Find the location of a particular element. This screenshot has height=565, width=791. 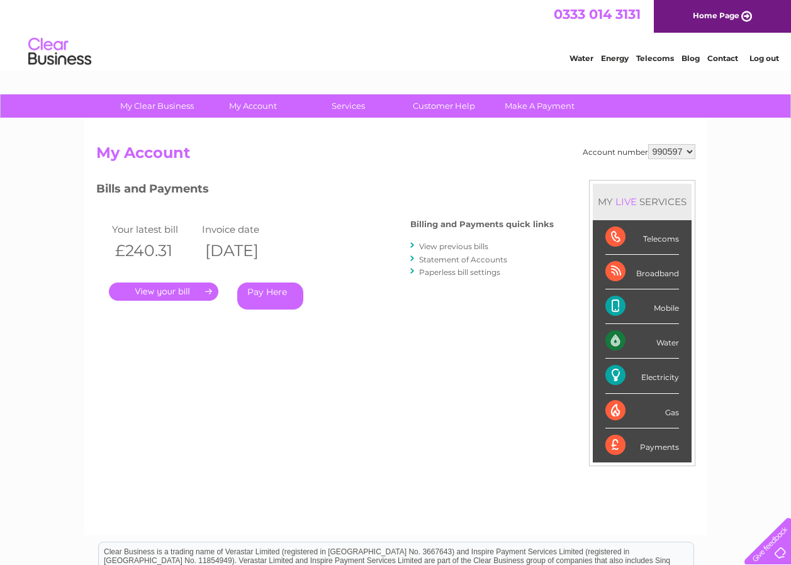

img: logo.png is located at coordinates (60, 52).